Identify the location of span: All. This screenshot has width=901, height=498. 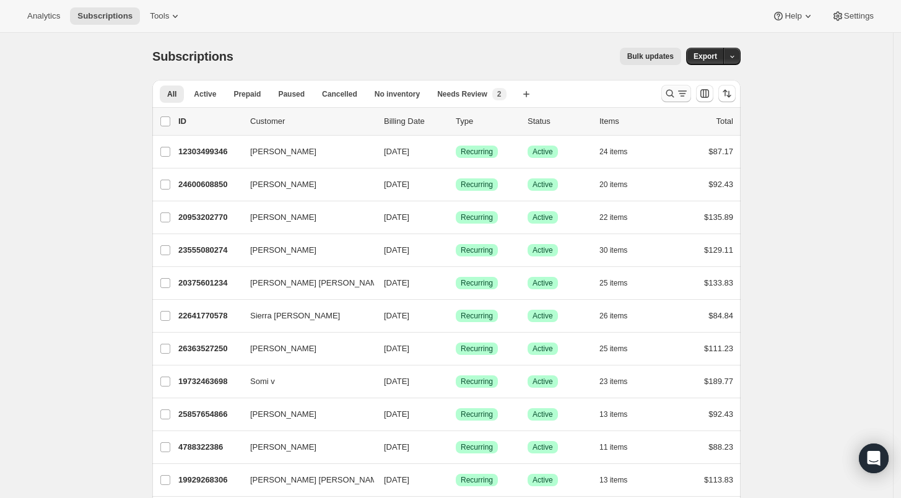
(172, 94).